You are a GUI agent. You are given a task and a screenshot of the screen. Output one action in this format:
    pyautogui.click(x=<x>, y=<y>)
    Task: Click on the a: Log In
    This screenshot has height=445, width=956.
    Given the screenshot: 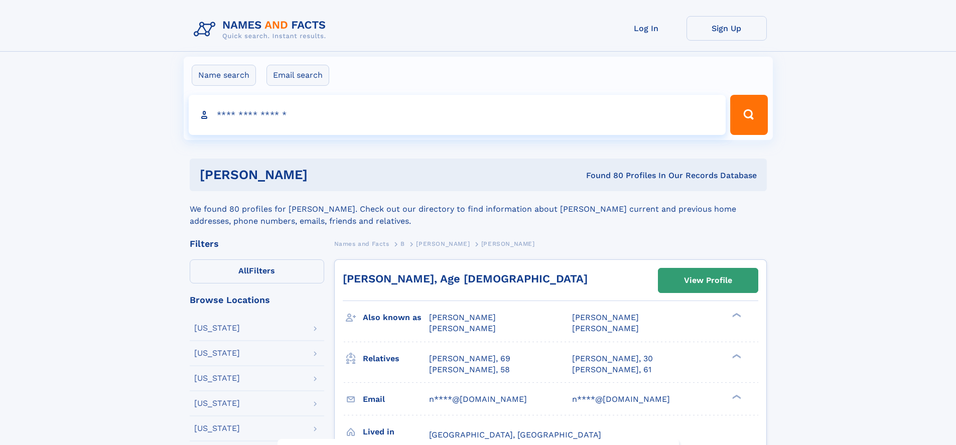 What is the action you would take?
    pyautogui.click(x=646, y=28)
    